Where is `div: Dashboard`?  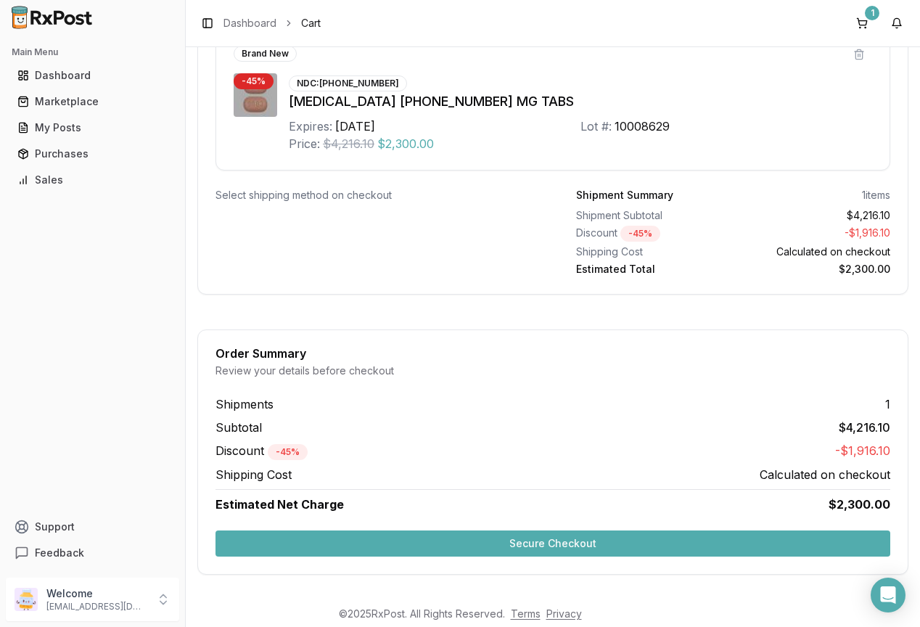
div: Dashboard is located at coordinates (92, 75).